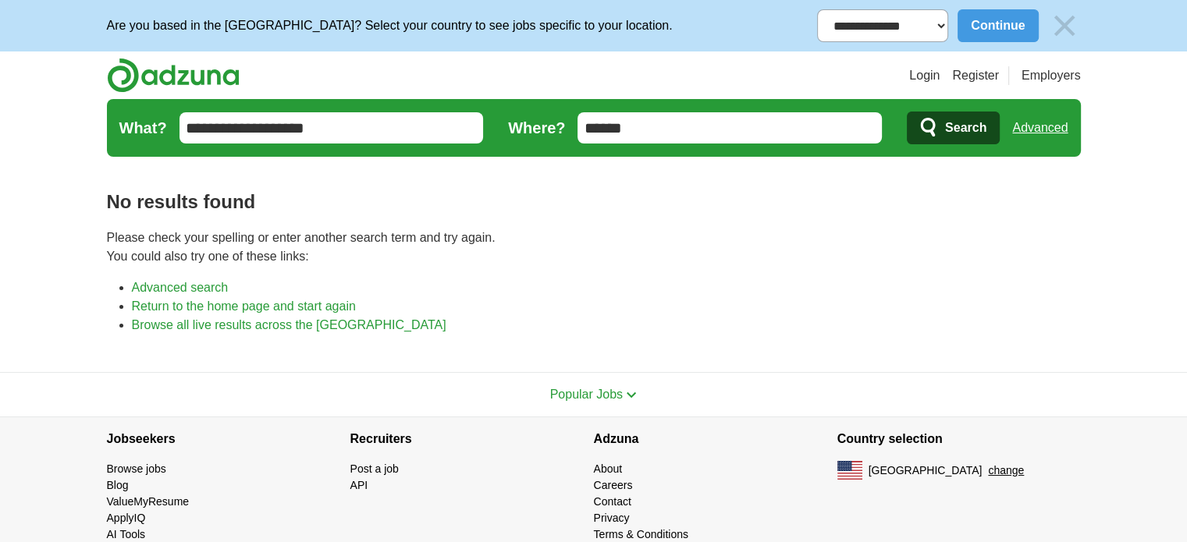  What do you see at coordinates (608, 469) in the screenshot?
I see `a: About` at bounding box center [608, 469].